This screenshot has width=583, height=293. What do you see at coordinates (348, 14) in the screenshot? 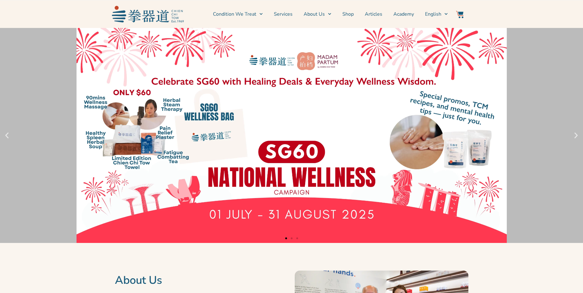
I see `a: Shop` at bounding box center [348, 14].